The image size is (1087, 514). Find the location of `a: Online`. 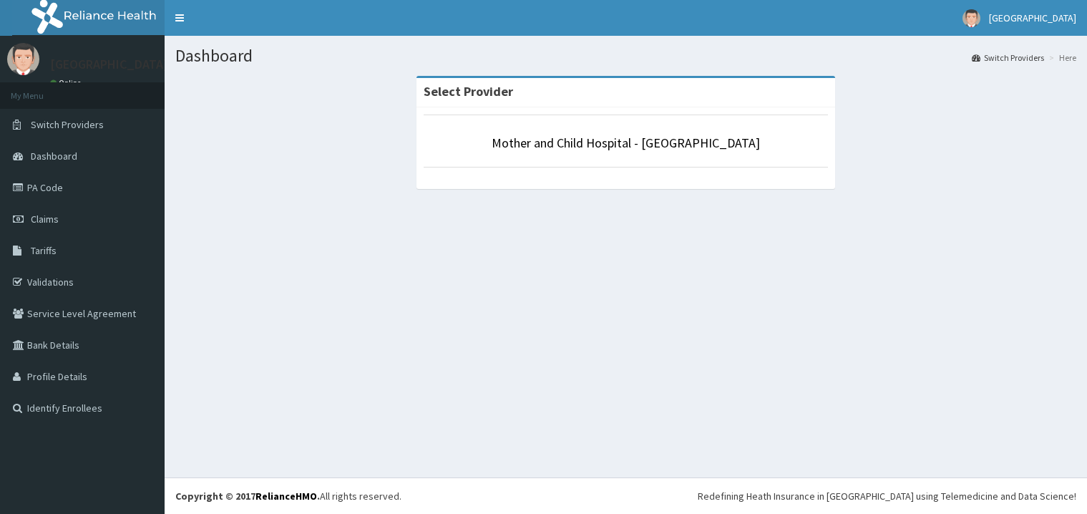

a: Online is located at coordinates (67, 83).